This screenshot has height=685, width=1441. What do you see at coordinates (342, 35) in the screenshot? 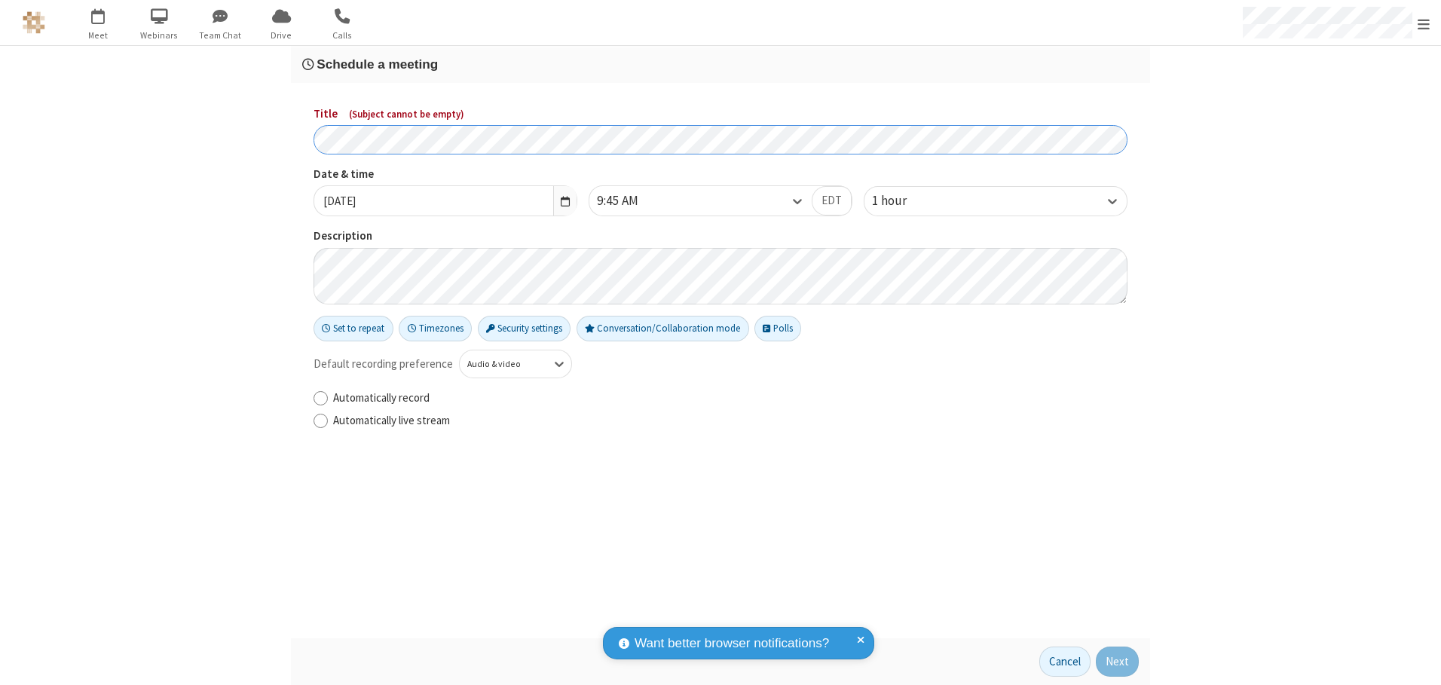
I see `span: Calls` at bounding box center [342, 35].